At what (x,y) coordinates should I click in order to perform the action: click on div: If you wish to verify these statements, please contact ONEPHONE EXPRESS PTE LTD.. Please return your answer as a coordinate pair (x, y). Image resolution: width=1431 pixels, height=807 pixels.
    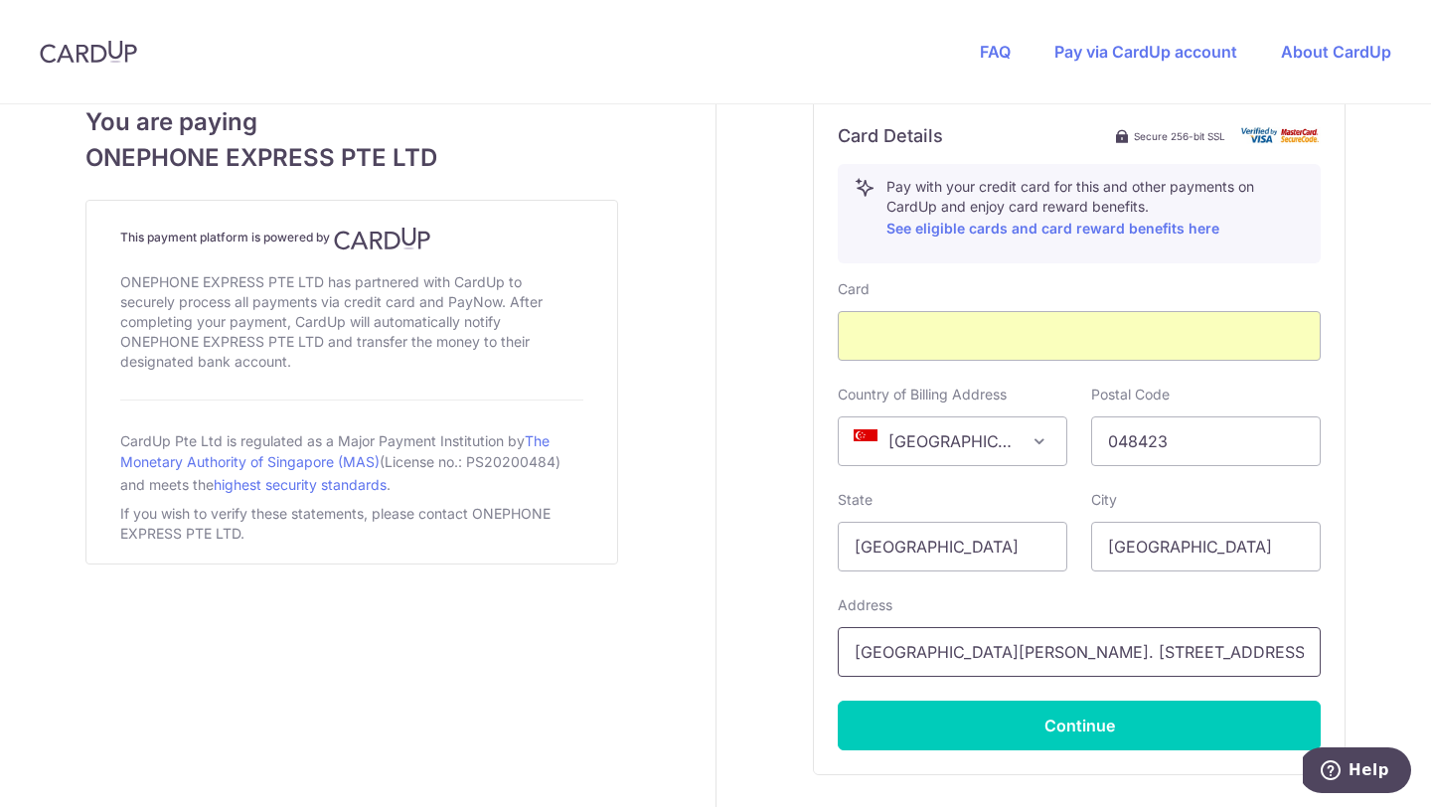
    Looking at the image, I should click on (352, 524).